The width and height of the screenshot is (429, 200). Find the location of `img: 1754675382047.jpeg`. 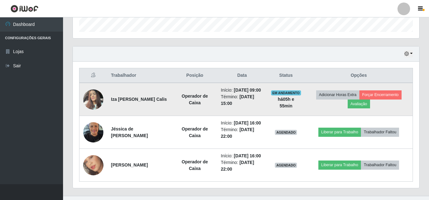

img: 1754675382047.jpeg is located at coordinates (93, 99).